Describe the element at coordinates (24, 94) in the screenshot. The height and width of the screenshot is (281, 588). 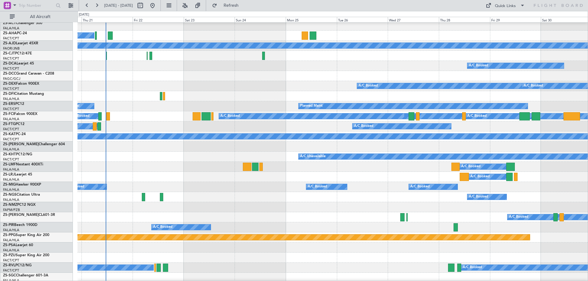
I see `a: ZS-DFICitation Mustang` at that location.